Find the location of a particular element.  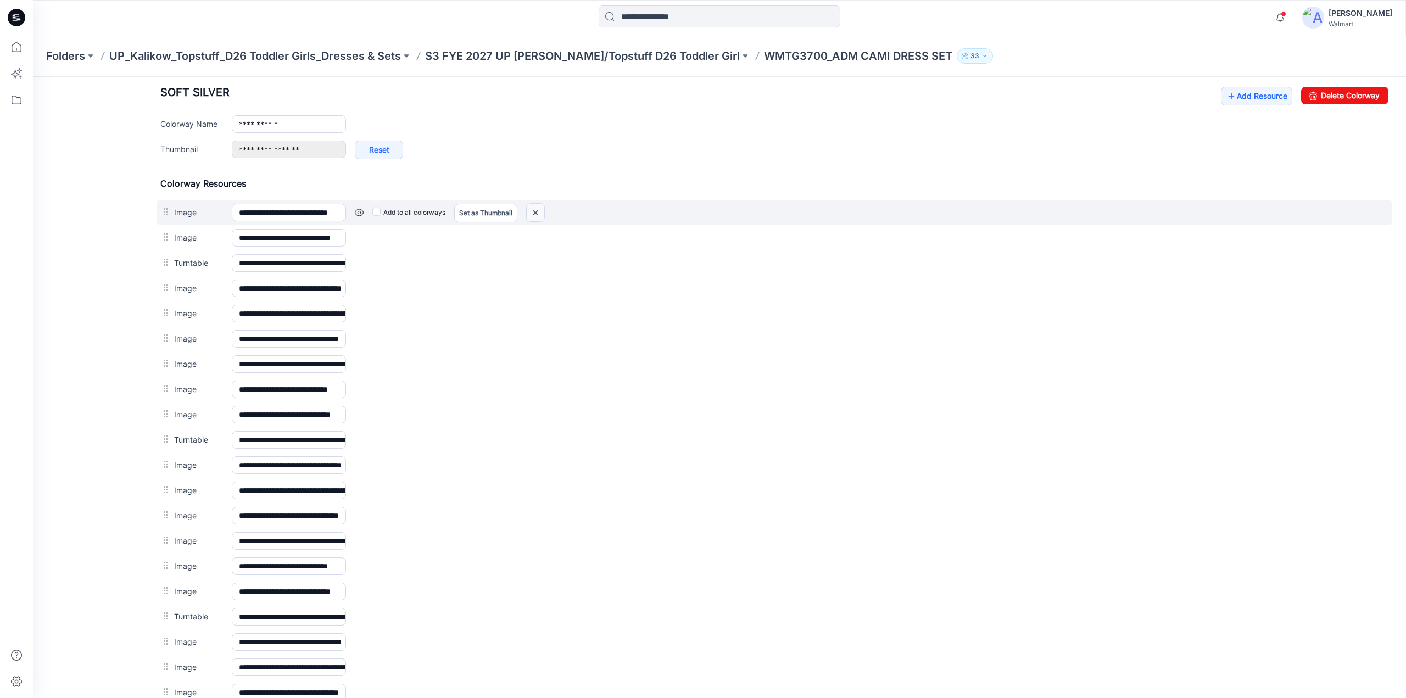

img: avatar is located at coordinates (1313, 18).